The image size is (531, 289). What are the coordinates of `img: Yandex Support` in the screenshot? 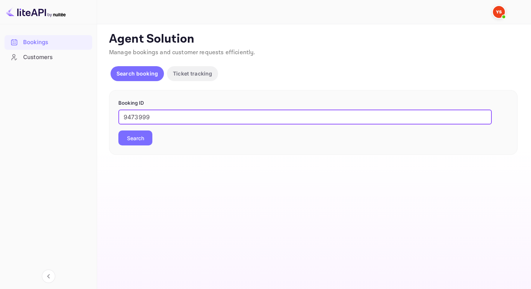 It's located at (499, 12).